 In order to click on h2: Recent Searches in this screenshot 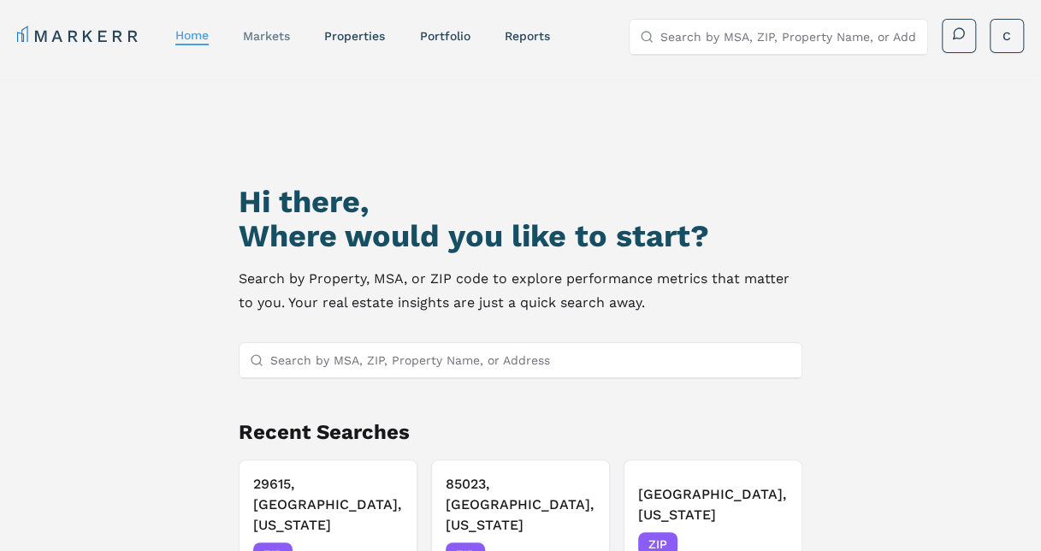, I will do `click(521, 432)`.